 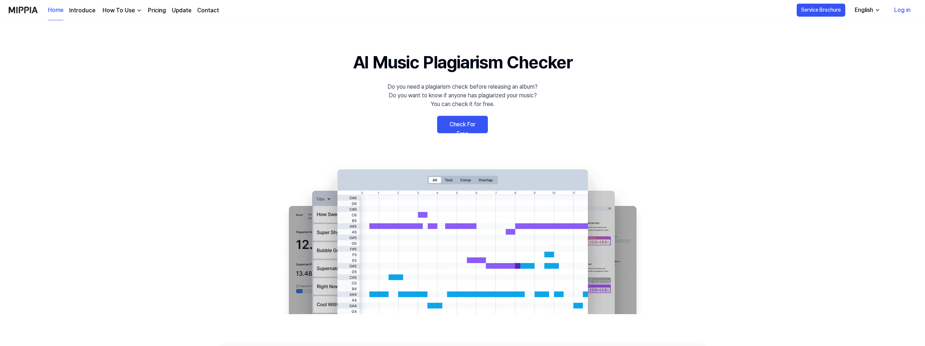 I want to click on div: How To Use, so click(x=119, y=11).